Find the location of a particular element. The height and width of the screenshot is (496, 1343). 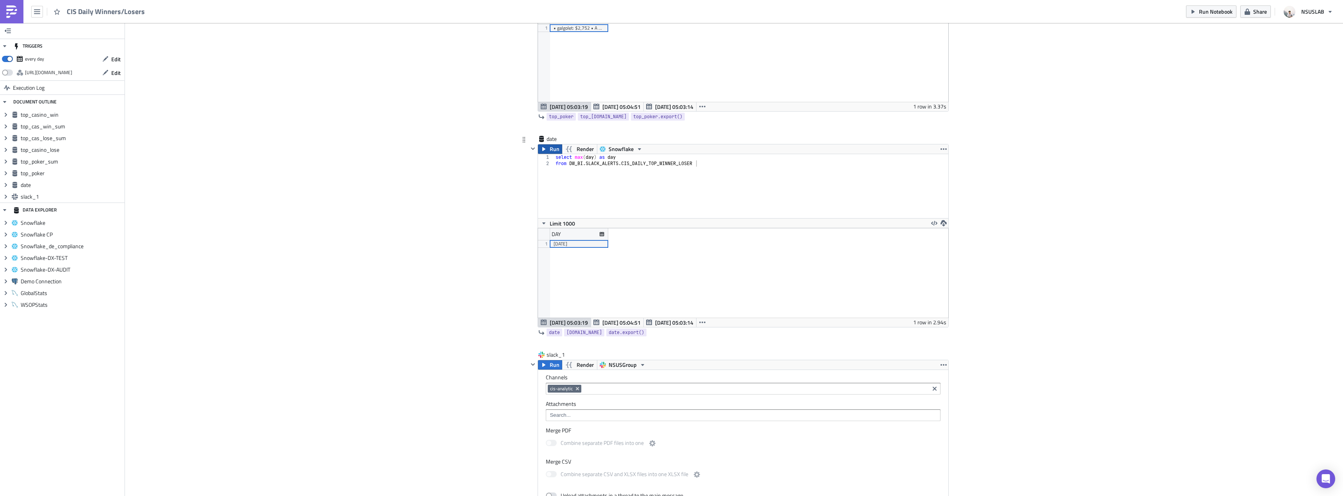

a: date is located at coordinates (554, 333).